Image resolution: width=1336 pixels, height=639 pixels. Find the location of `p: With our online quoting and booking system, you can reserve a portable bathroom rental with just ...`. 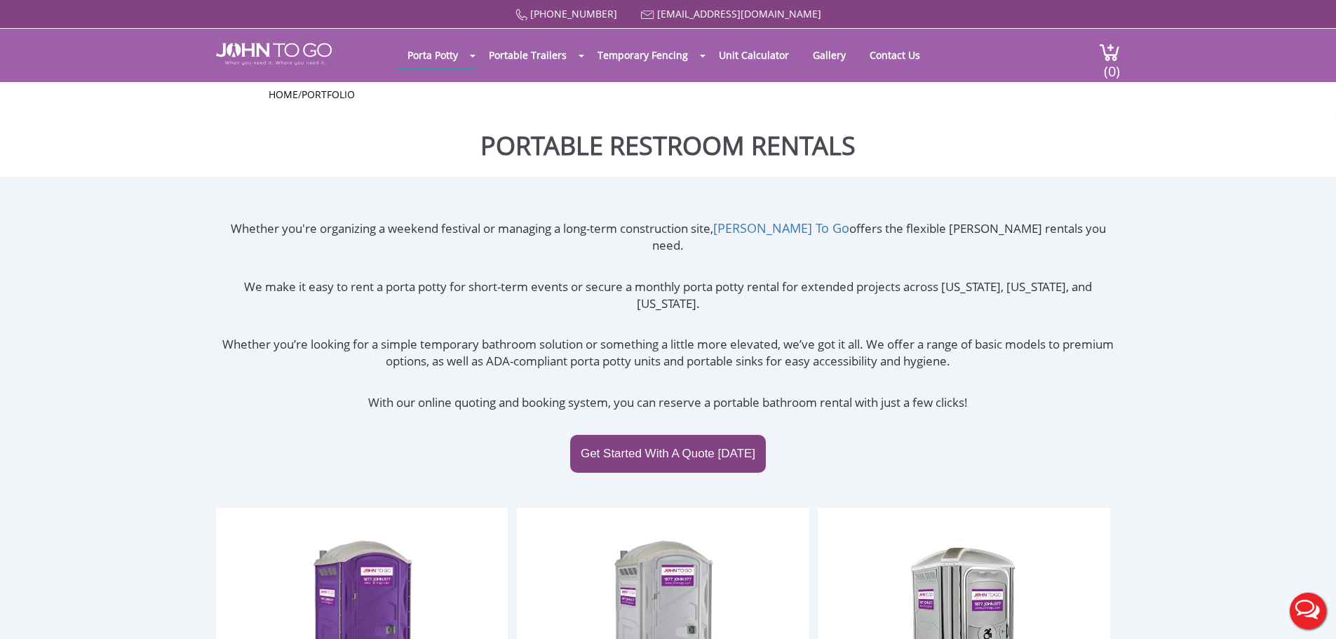

p: With our online quoting and booking system, you can reserve a portable bathroom rental with just ... is located at coordinates (668, 403).